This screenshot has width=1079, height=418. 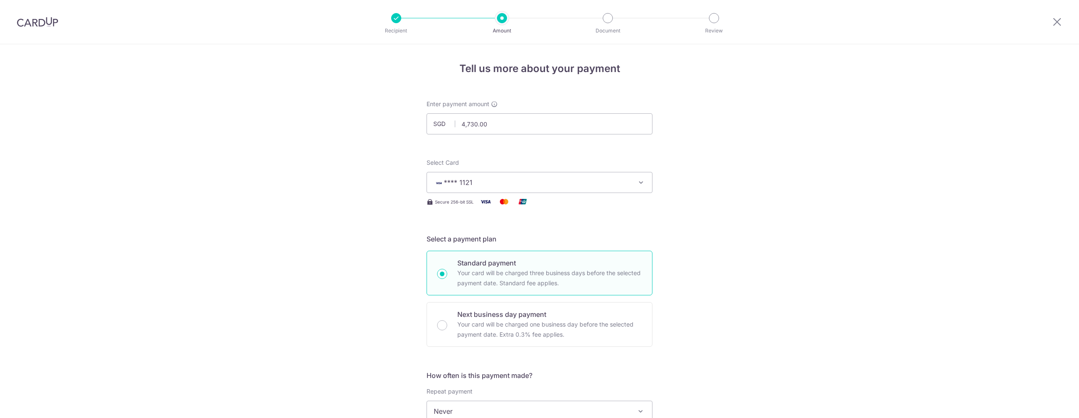 I want to click on h5: How often is this payment made?, so click(x=540, y=376).